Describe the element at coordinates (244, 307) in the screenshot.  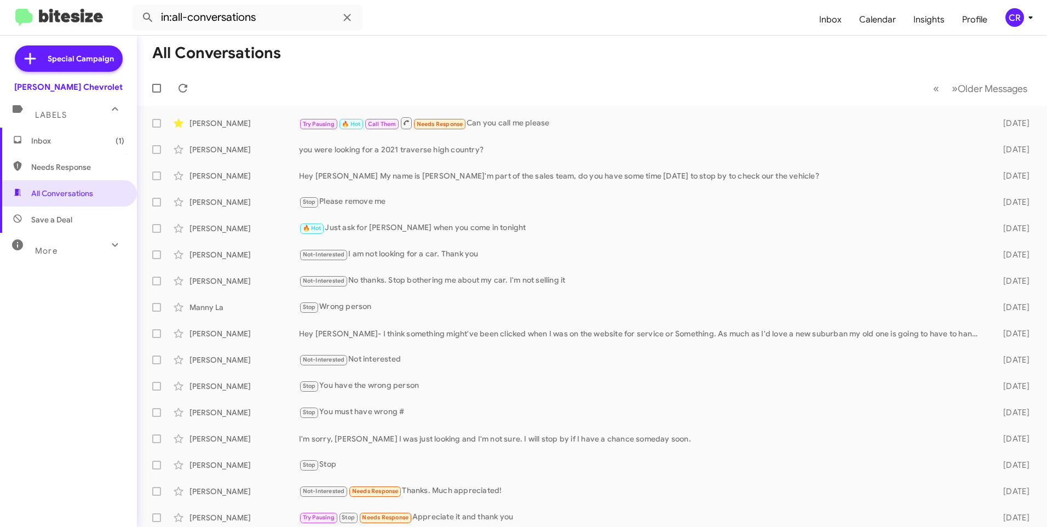
I see `div: Manny La` at that location.